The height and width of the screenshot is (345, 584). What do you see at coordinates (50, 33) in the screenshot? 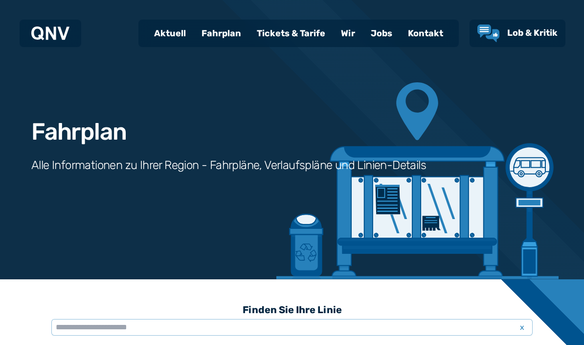
I see `a: QNV Logo` at bounding box center [50, 33].